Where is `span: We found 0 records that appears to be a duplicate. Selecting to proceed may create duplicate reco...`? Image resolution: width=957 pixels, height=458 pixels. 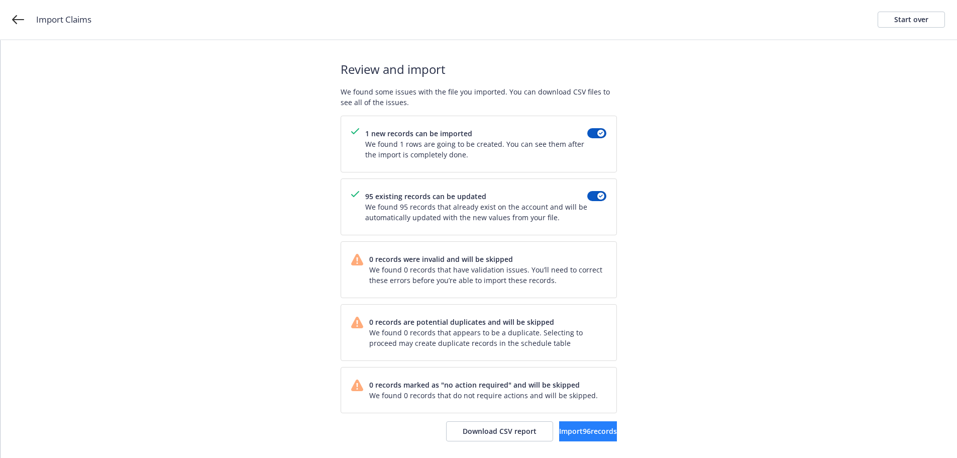
span: We found 0 records that appears to be a duplicate. Selecting to proceed may create duplicate reco... is located at coordinates (488, 338).